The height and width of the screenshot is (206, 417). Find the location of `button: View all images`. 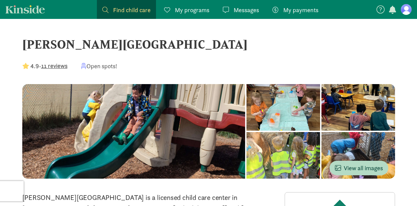

button: View all images is located at coordinates (359, 168).